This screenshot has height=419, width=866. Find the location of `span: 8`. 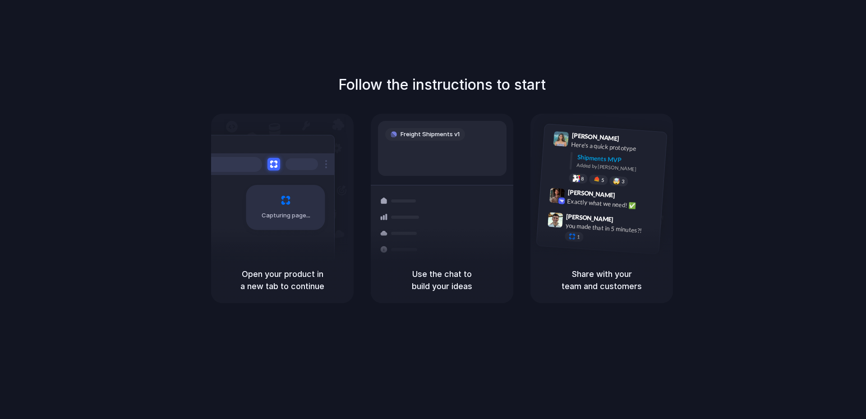

span: 8 is located at coordinates (582, 179).